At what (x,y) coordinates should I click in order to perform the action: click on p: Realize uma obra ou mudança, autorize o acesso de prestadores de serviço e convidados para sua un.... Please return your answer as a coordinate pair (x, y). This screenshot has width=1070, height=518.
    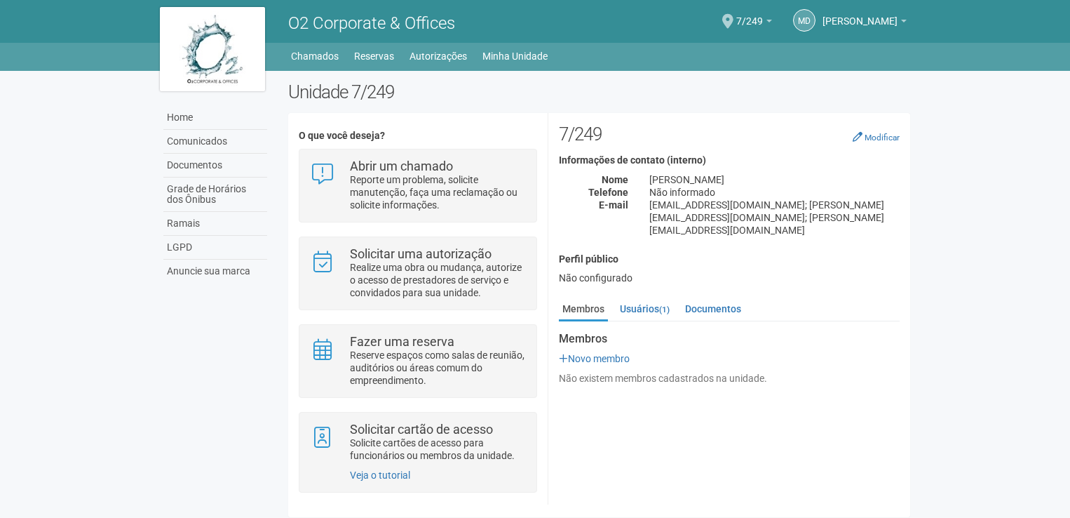
    Looking at the image, I should click on (438, 280).